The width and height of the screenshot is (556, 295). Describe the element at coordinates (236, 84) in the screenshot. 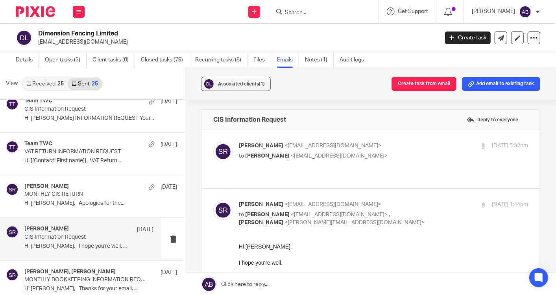

I see `button: Associated clients(1)` at that location.